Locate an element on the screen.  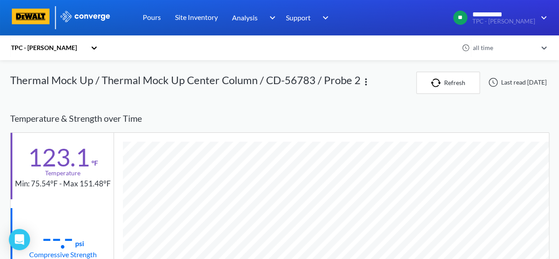
span: Support is located at coordinates (298, 17).